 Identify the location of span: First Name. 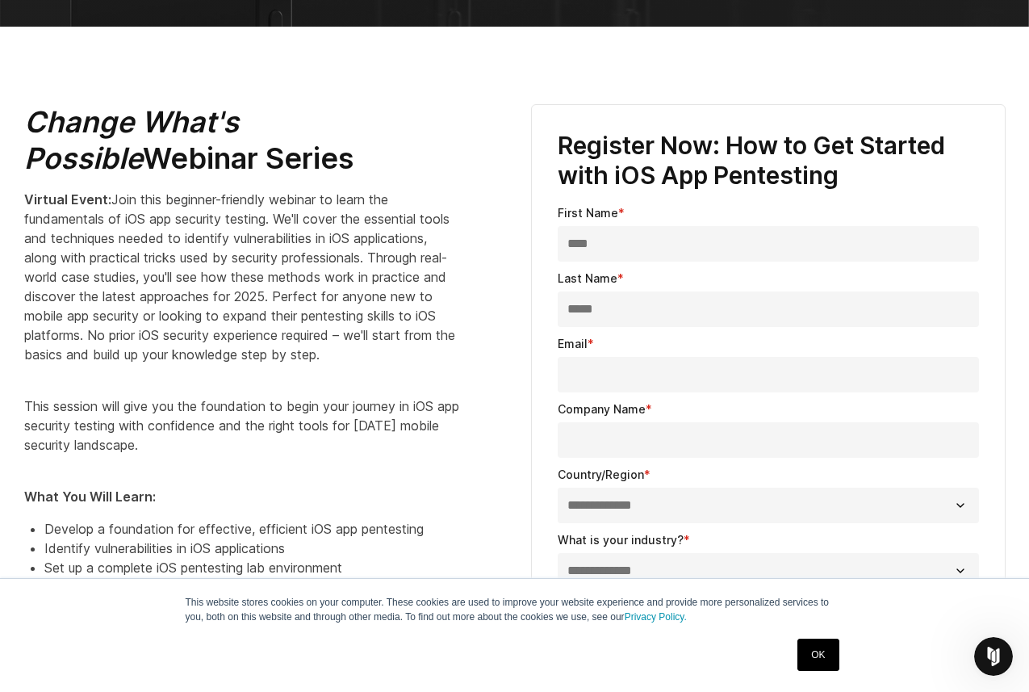
(588, 212).